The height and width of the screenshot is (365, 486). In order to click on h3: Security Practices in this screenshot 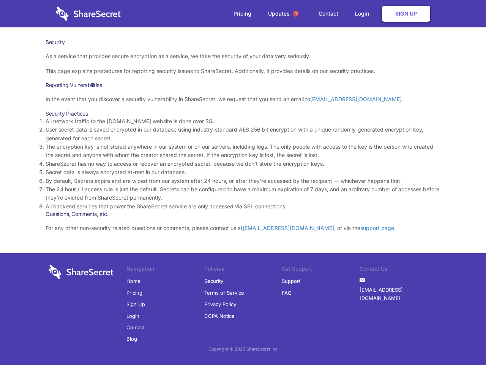, I will do `click(243, 114)`.